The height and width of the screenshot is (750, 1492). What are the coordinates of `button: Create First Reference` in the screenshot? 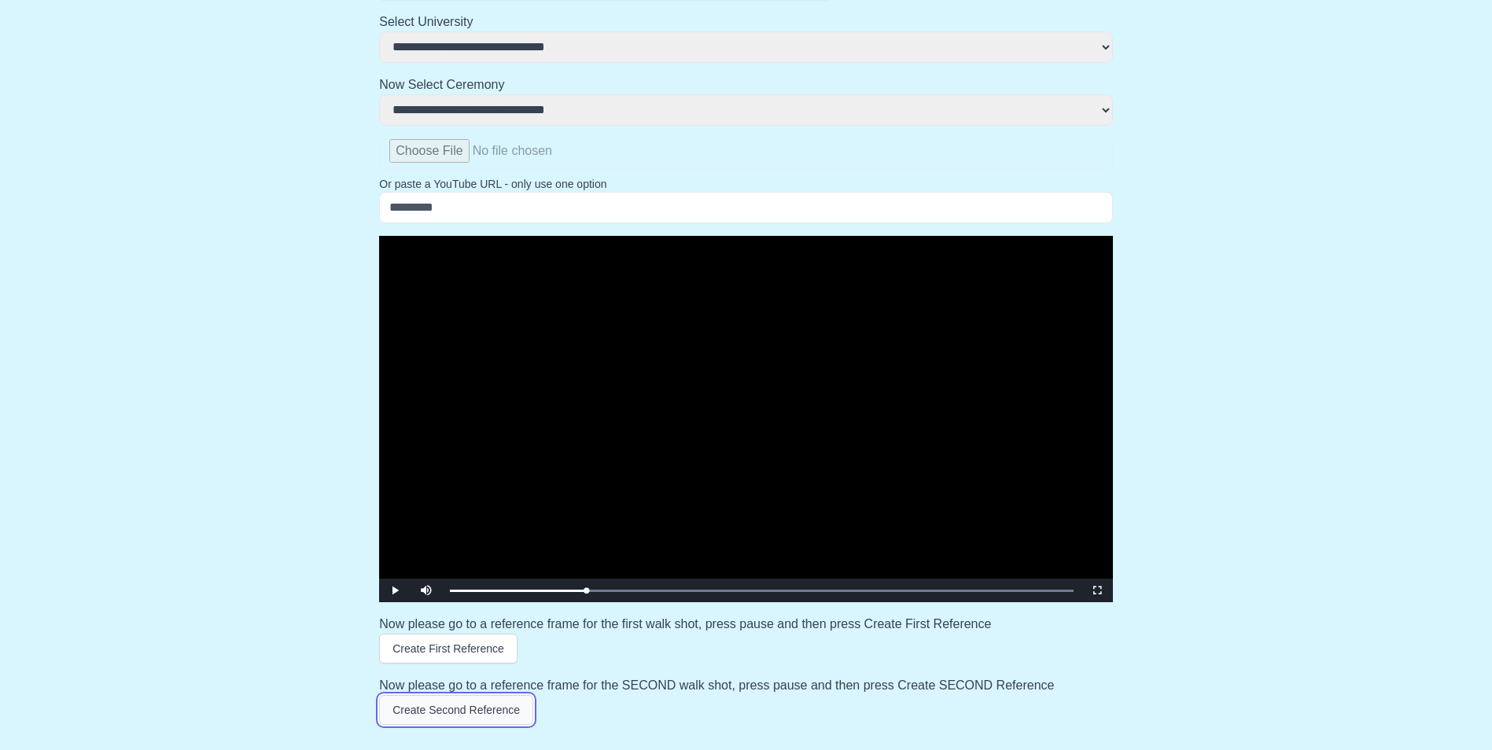 It's located at (448, 649).